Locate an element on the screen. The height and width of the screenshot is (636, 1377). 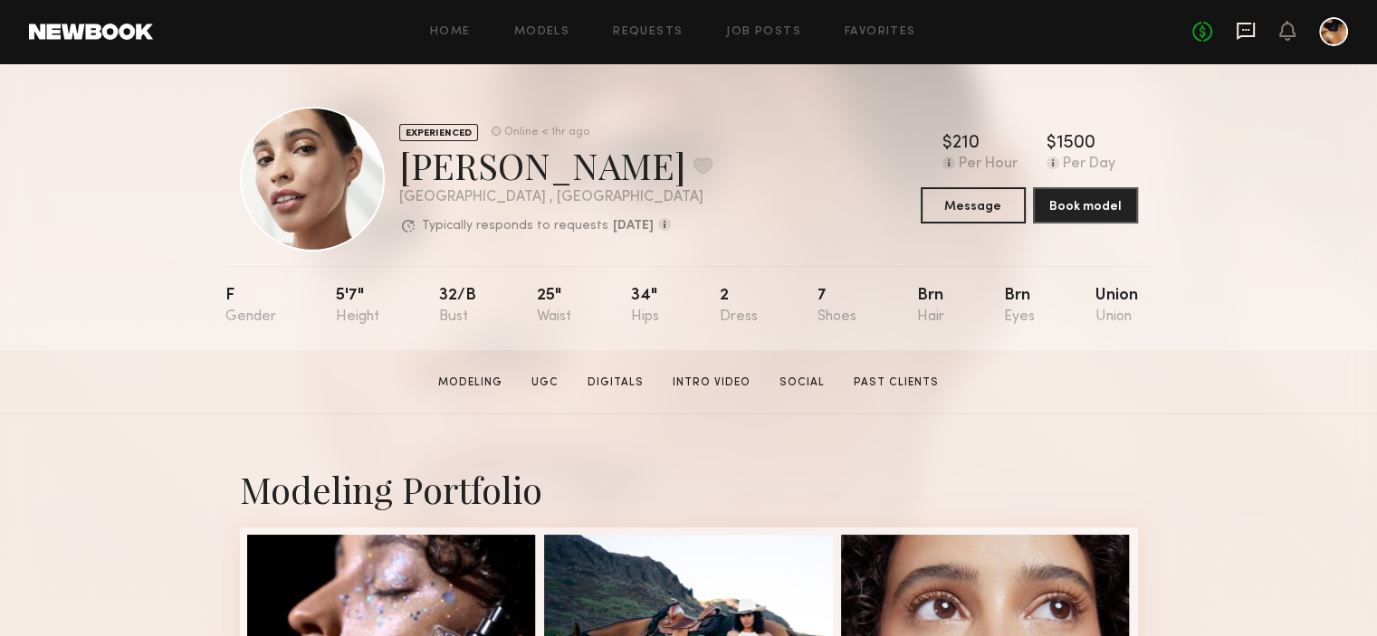
div: 34" is located at coordinates (644, 306).